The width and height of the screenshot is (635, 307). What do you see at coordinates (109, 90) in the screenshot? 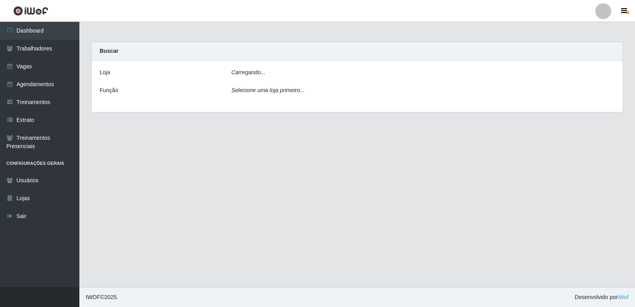
I see `label: Função` at bounding box center [109, 90].